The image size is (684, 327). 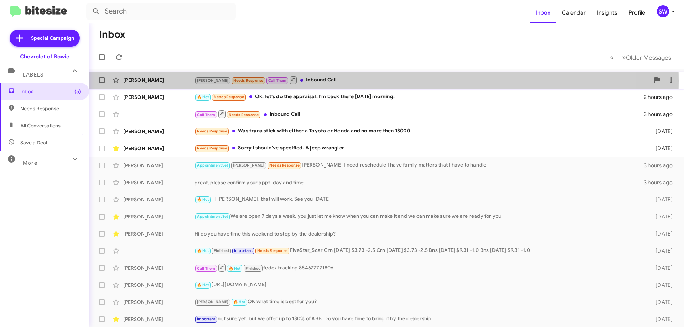 I want to click on button: SW, so click(x=663, y=11).